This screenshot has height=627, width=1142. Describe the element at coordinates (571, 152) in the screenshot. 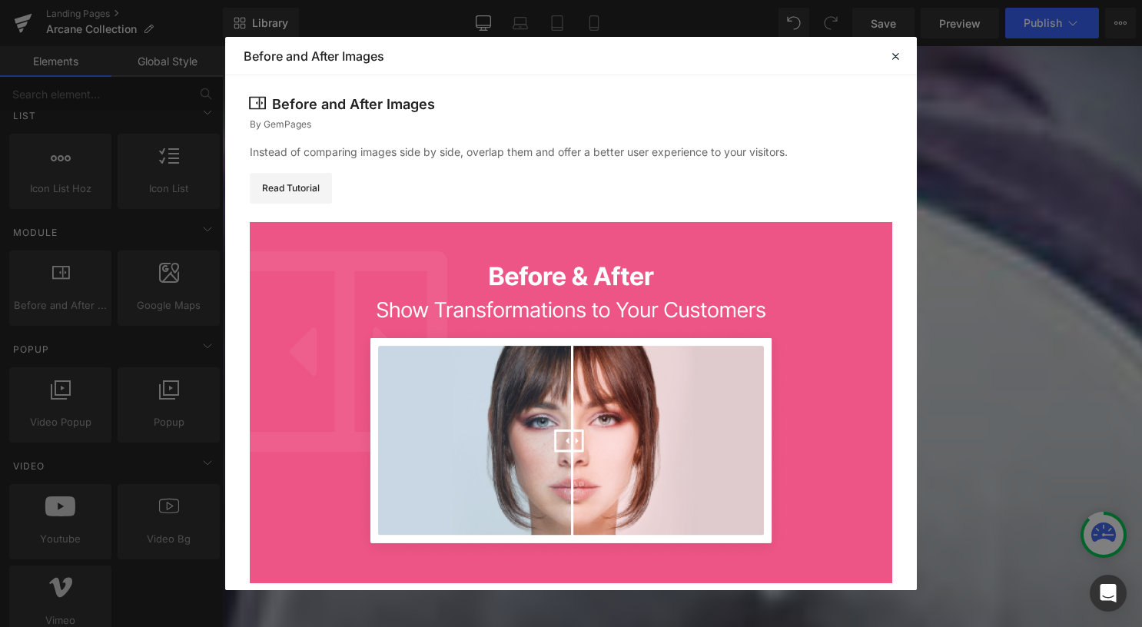

I see `div: Instead of comparing images side by side, overlap them and offer a better user experience to your...` at that location.